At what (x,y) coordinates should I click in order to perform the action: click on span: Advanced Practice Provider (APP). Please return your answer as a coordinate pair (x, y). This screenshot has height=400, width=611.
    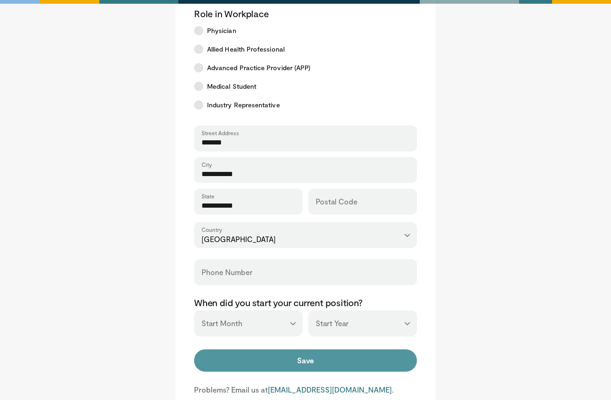
    Looking at the image, I should click on (259, 68).